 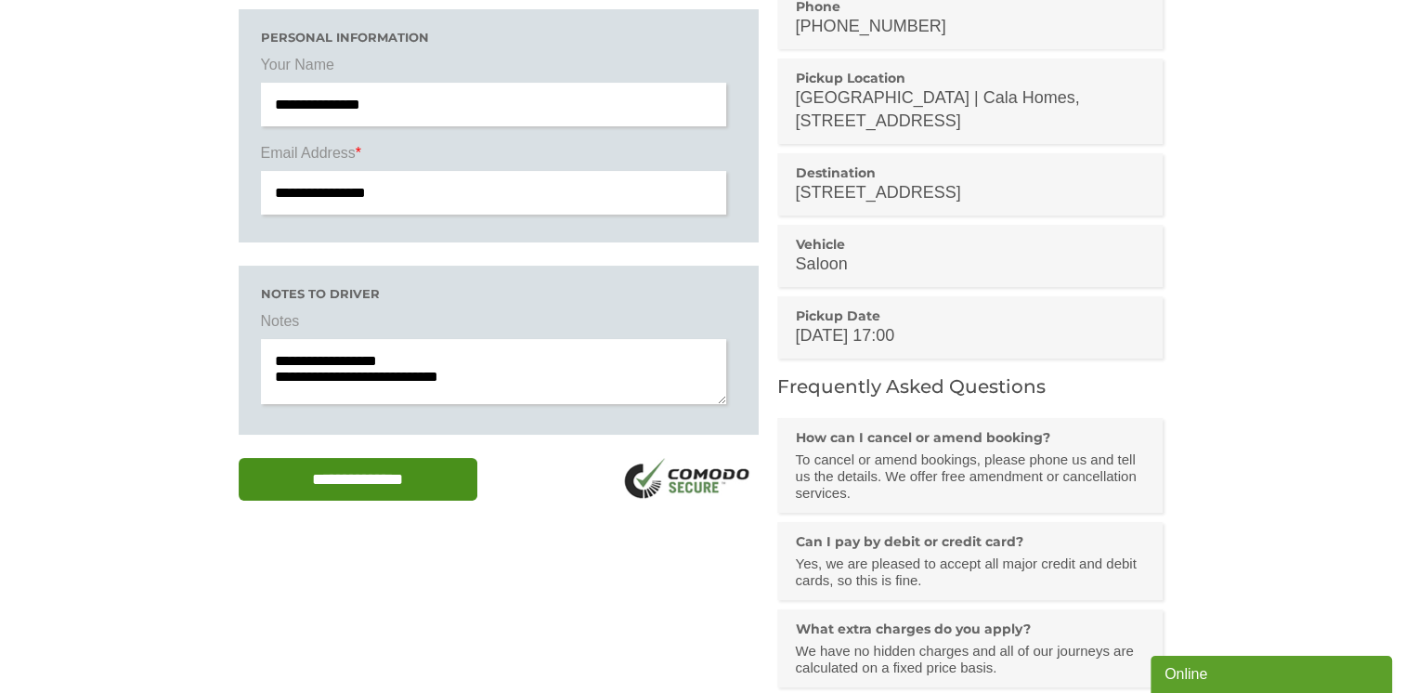 What do you see at coordinates (971, 78) in the screenshot?
I see `h3: Pickup Location` at bounding box center [971, 78].